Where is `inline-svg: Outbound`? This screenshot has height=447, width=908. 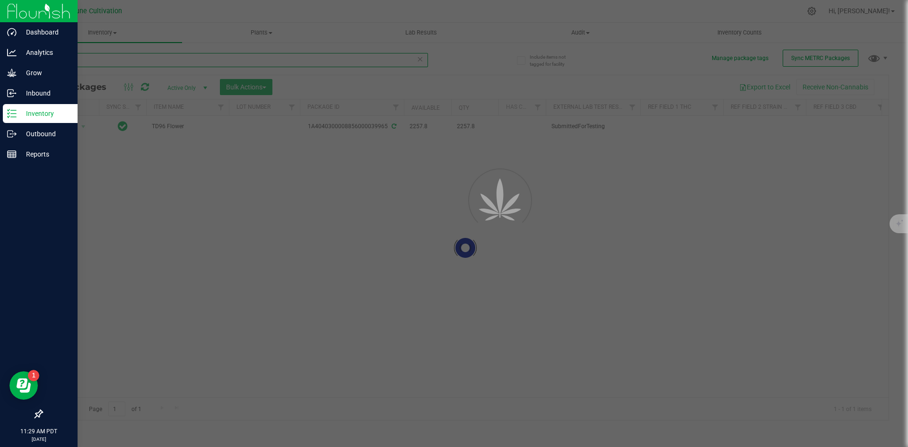
inline-svg: Outbound is located at coordinates (12, 134).